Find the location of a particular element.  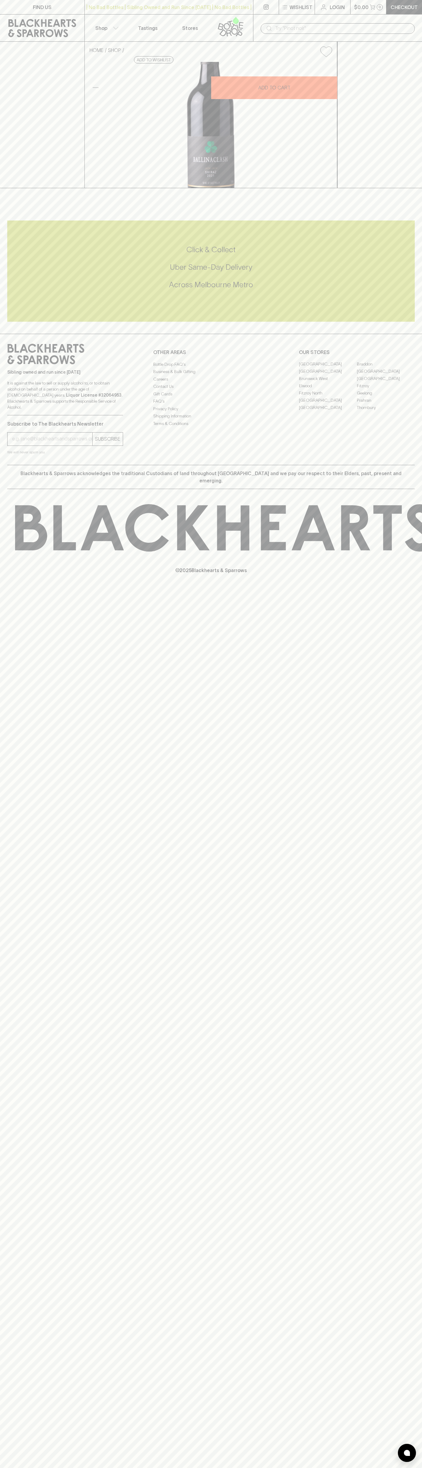

strong: Liquor License #32064953 is located at coordinates (94, 395).